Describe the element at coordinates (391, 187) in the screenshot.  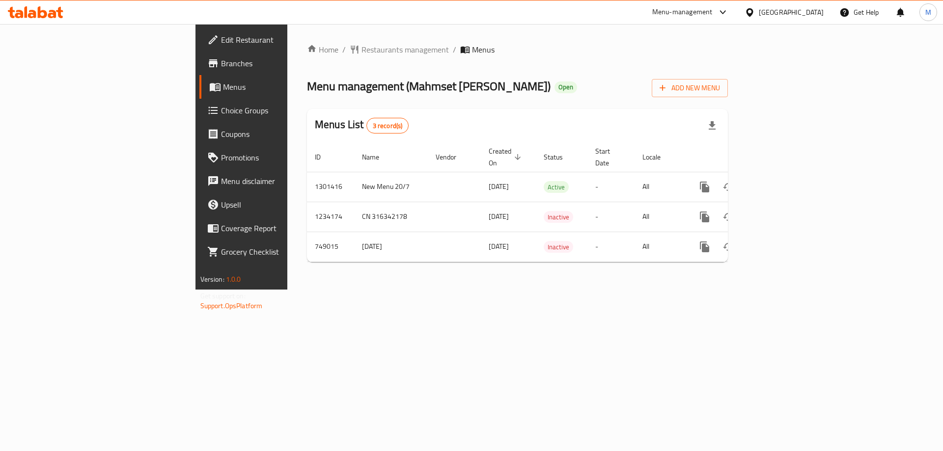
I see `td: New Menu 20/7` at that location.